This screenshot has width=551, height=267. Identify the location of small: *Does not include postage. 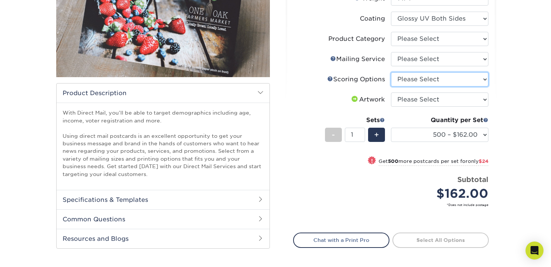
(394, 205).